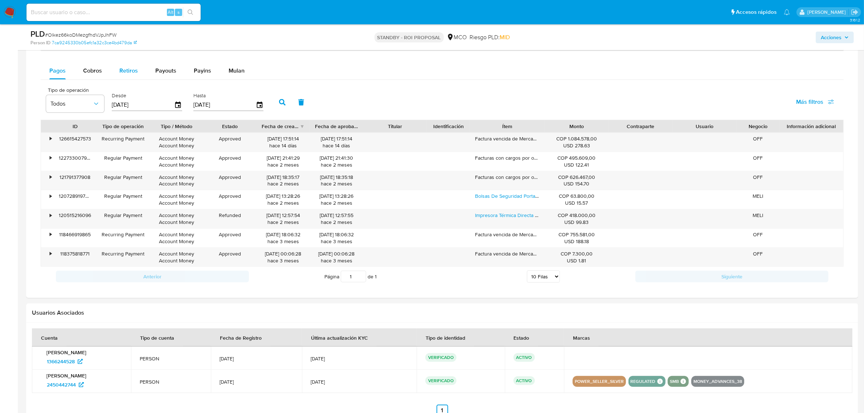  What do you see at coordinates (190, 12) in the screenshot?
I see `button: search-icon` at bounding box center [190, 12].